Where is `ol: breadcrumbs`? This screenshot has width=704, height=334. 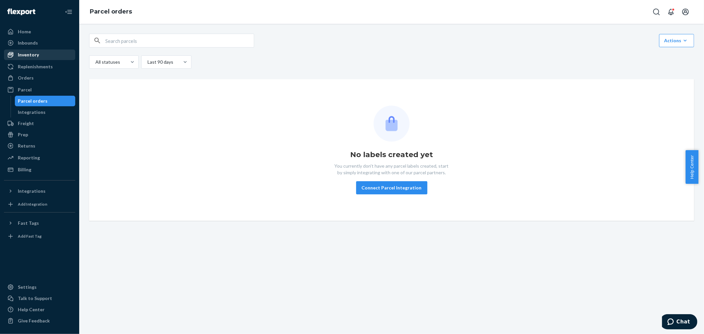
ol: breadcrumbs is located at coordinates (111, 12).